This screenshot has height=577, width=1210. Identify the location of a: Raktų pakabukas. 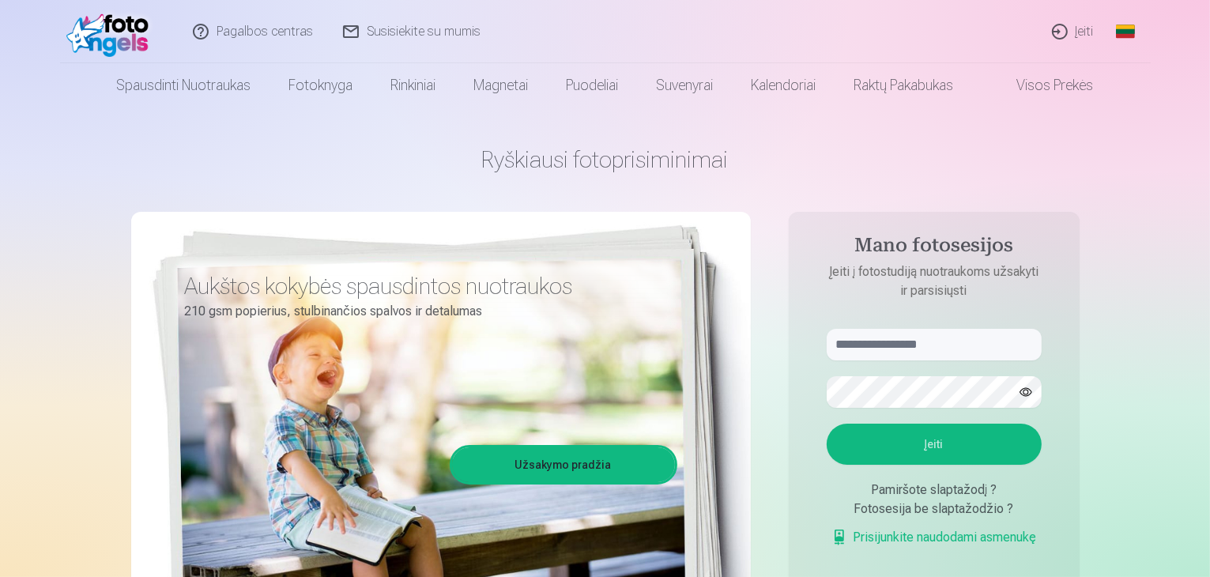
(904, 85).